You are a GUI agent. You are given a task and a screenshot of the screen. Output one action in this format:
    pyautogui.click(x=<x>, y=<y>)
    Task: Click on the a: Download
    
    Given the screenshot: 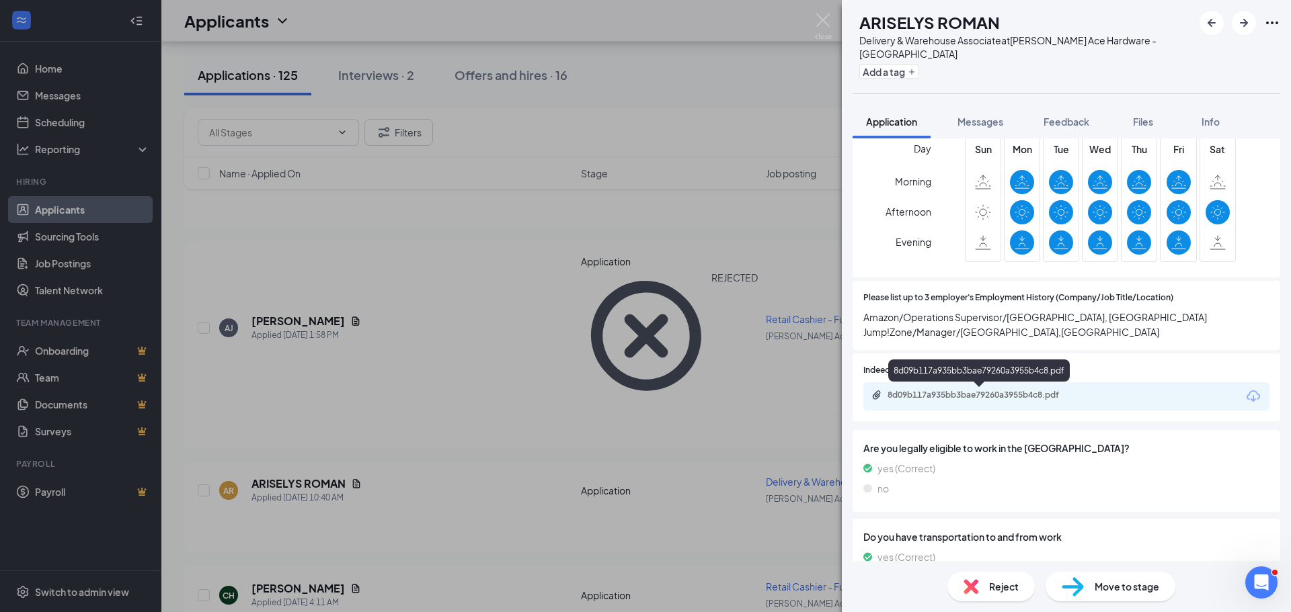 What is the action you would take?
    pyautogui.click(x=1253, y=397)
    